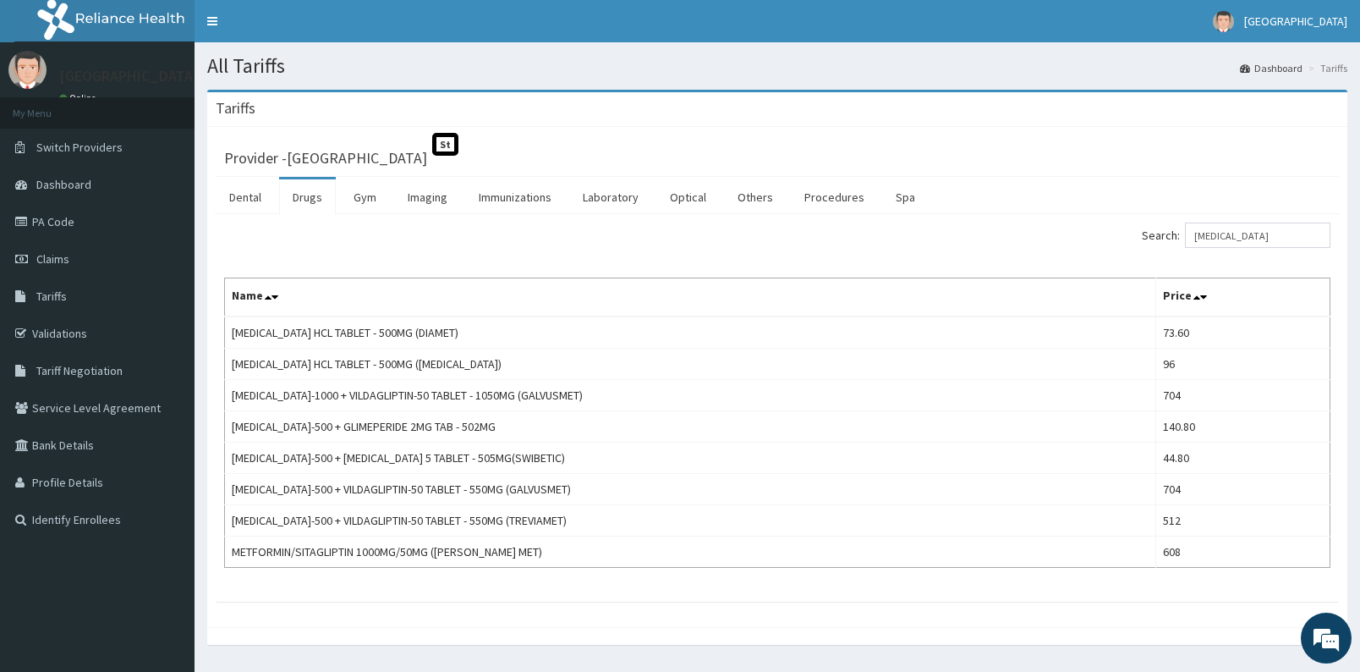 The height and width of the screenshot is (672, 1360). I want to click on span: Tariff Negotiation, so click(80, 370).